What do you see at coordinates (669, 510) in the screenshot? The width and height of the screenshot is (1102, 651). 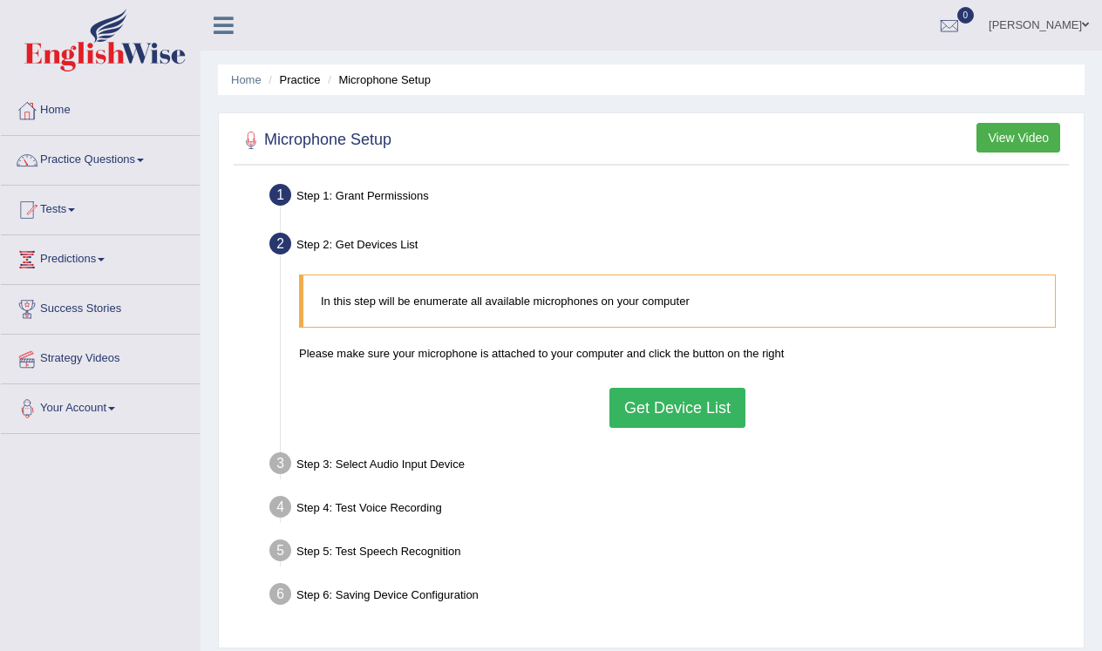 I see `div: Step 4: Test Voice Recording` at bounding box center [669, 510].